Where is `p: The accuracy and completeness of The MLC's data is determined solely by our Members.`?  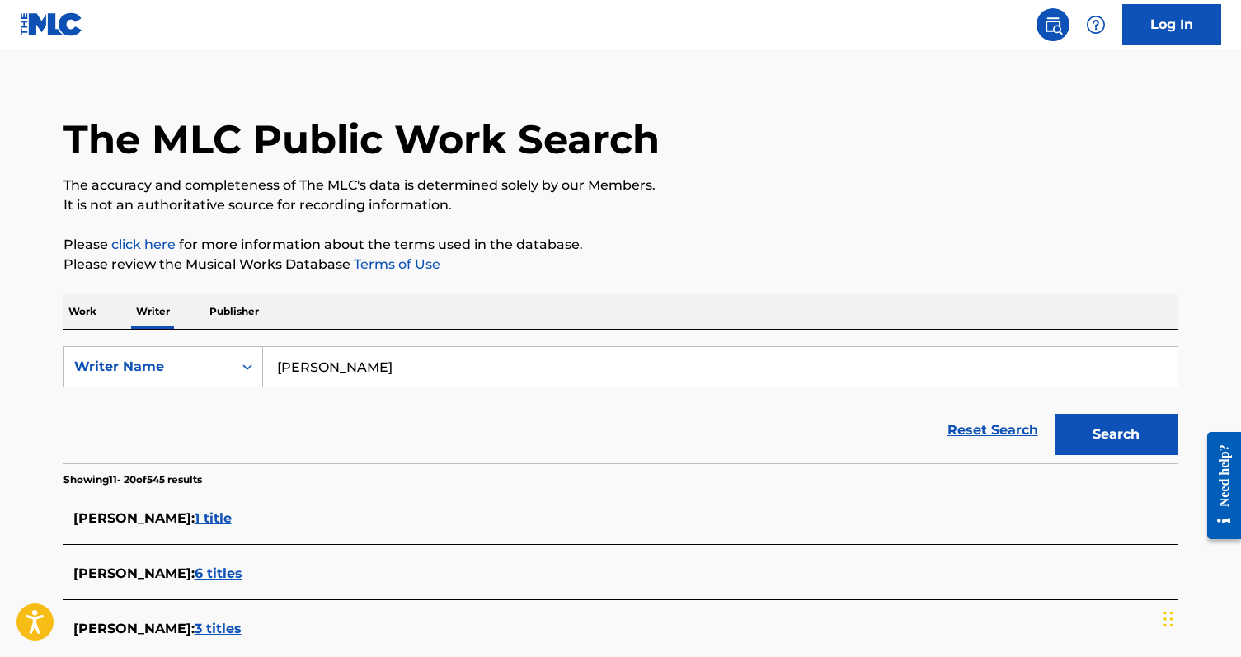
p: The accuracy and completeness of The MLC's data is determined solely by our Members. is located at coordinates (621, 186).